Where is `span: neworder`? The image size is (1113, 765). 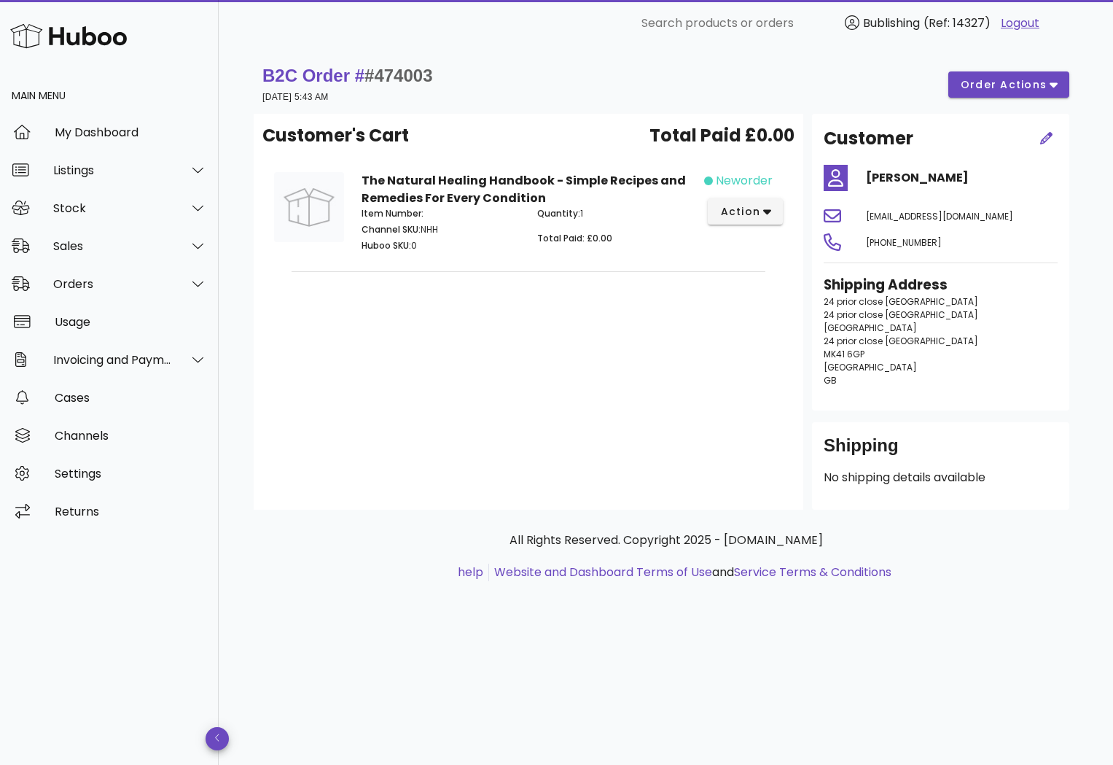
span: neworder is located at coordinates (744, 181).